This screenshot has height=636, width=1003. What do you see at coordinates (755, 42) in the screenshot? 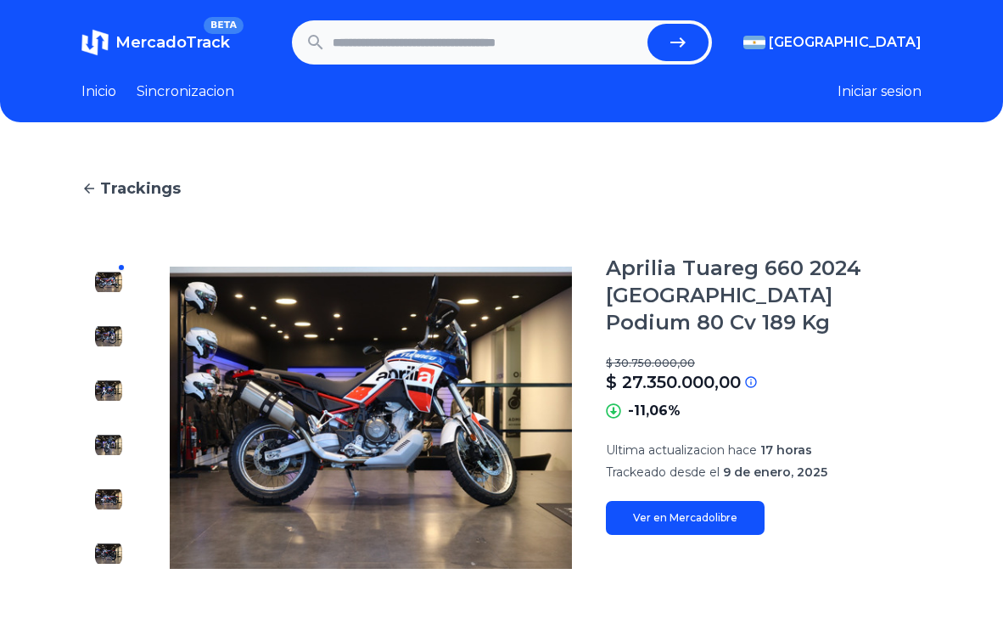
I see `img: Argentina` at bounding box center [755, 42].